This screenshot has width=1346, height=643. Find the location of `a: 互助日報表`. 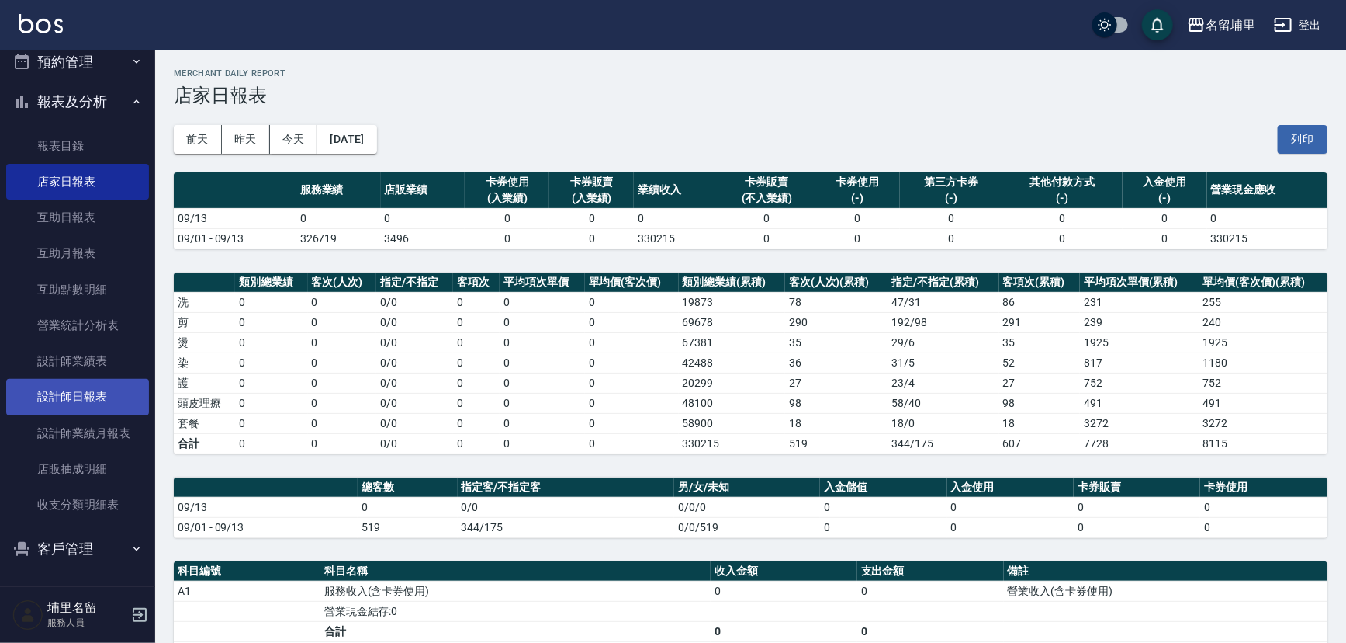

a: 互助日報表 is located at coordinates (78, 217).